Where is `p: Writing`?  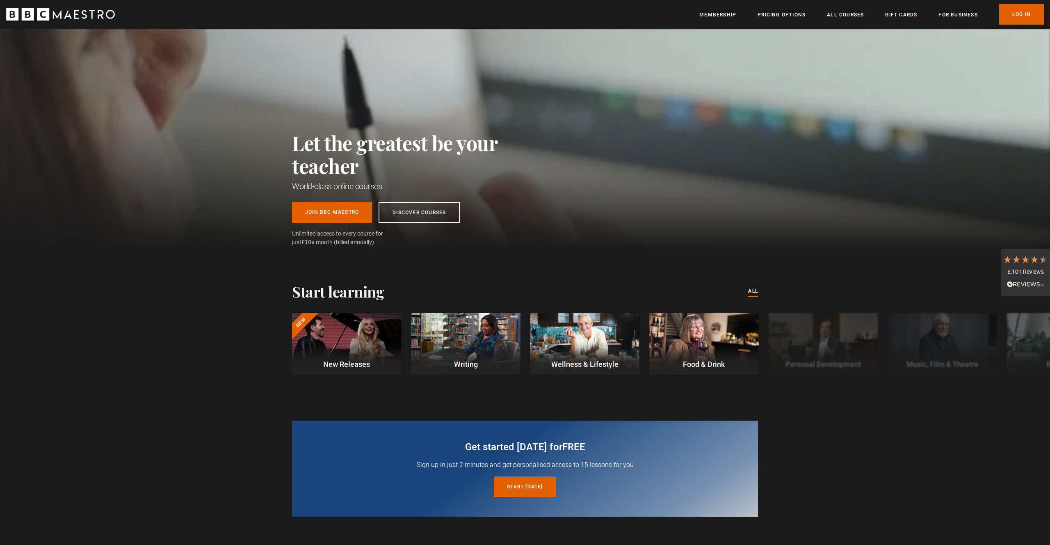
p: Writing is located at coordinates (466, 364).